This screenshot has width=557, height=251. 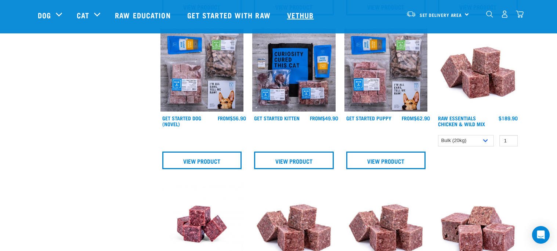 I want to click on a: Get Started Dog (Novel), so click(x=182, y=121).